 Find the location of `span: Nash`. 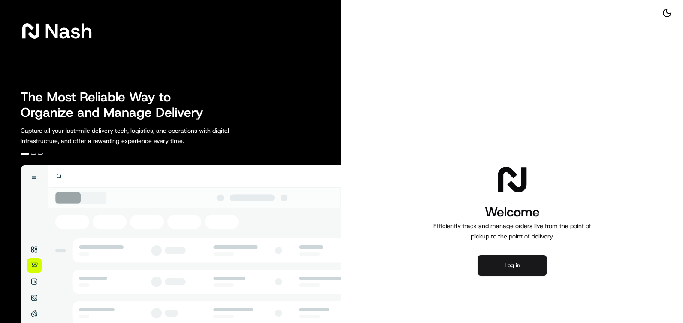

span: Nash is located at coordinates (68, 31).